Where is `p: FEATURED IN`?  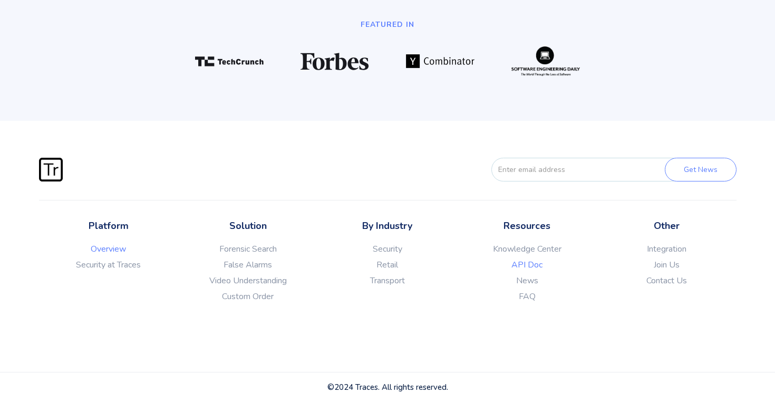
p: FEATURED IN is located at coordinates (387, 24).